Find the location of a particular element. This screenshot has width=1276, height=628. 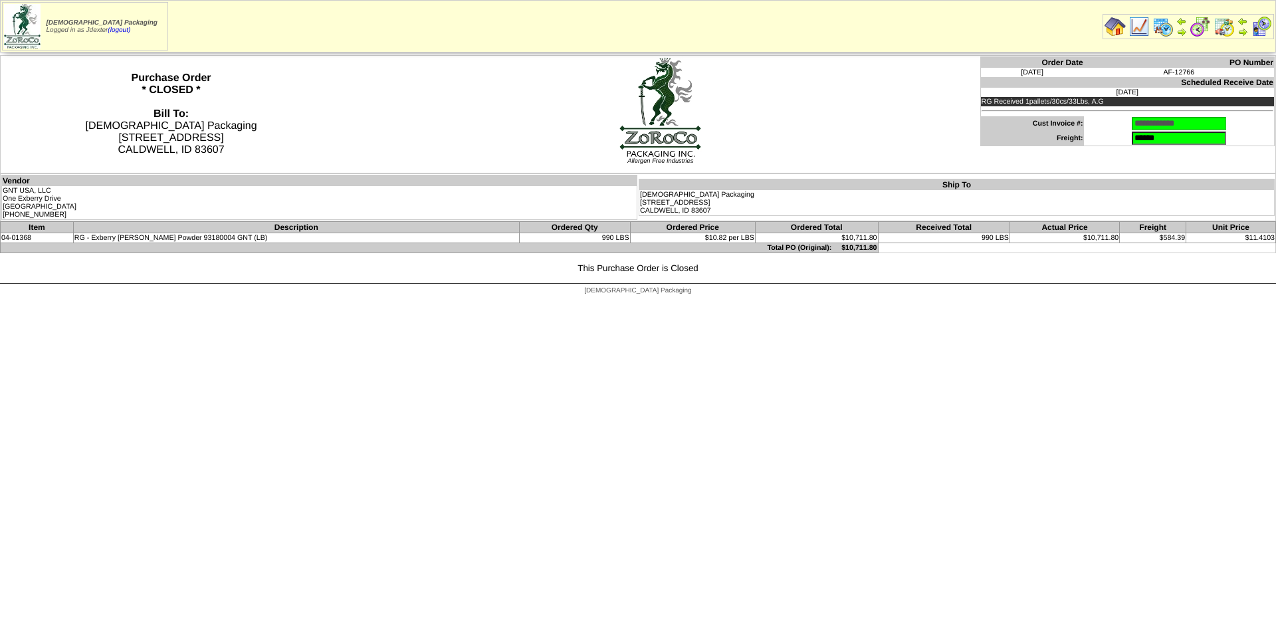

th: Item is located at coordinates (37, 227).